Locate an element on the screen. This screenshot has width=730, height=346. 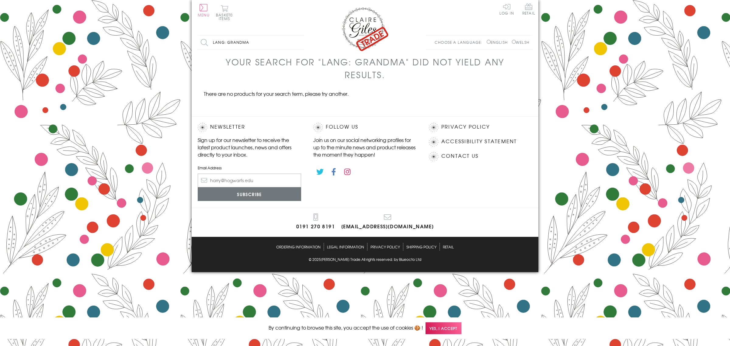
input: Welsh is located at coordinates (514, 42).